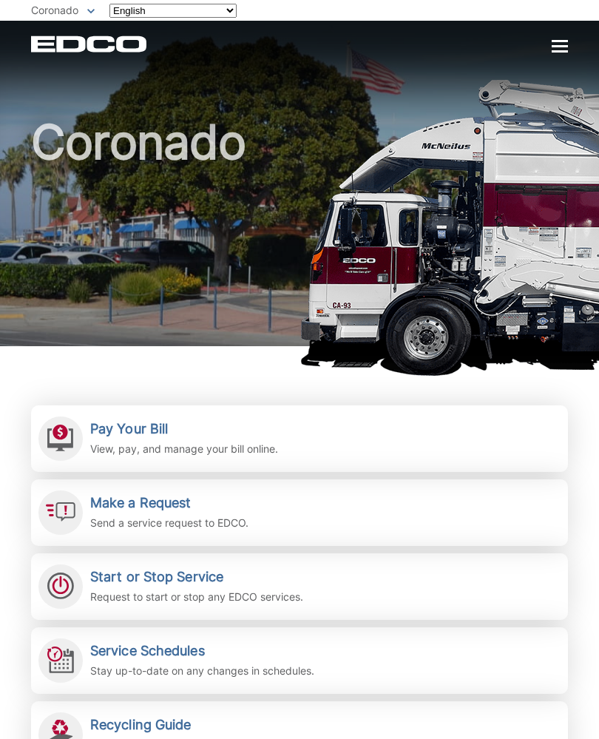 Image resolution: width=599 pixels, height=739 pixels. I want to click on h2: Service Schedules, so click(202, 651).